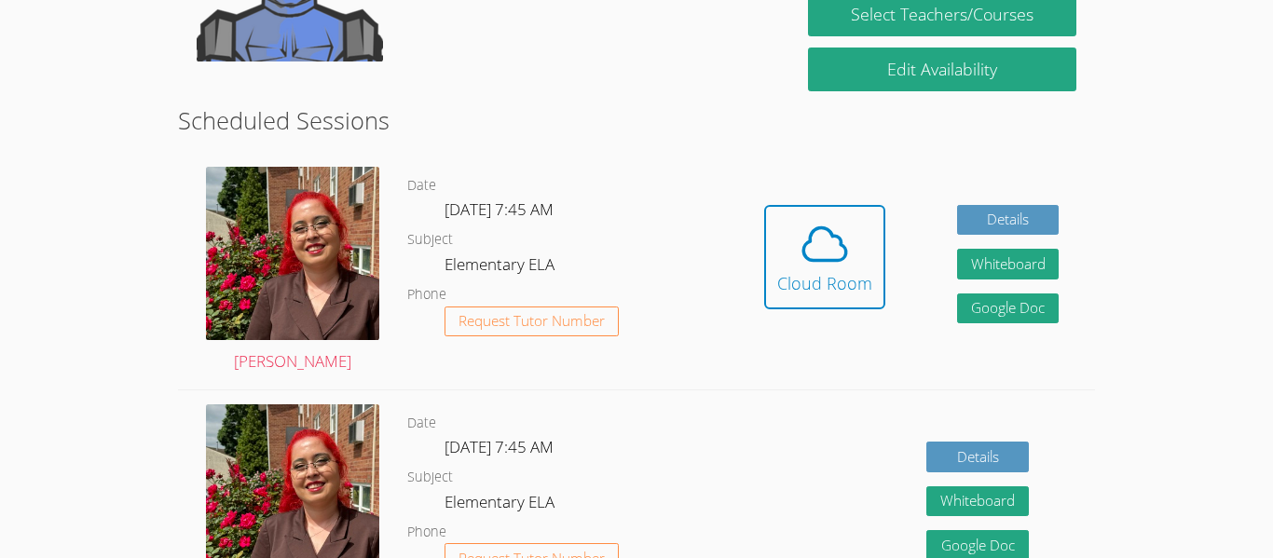  Describe the element at coordinates (293, 253) in the screenshot. I see `img: IMG_2886.jpg` at that location.